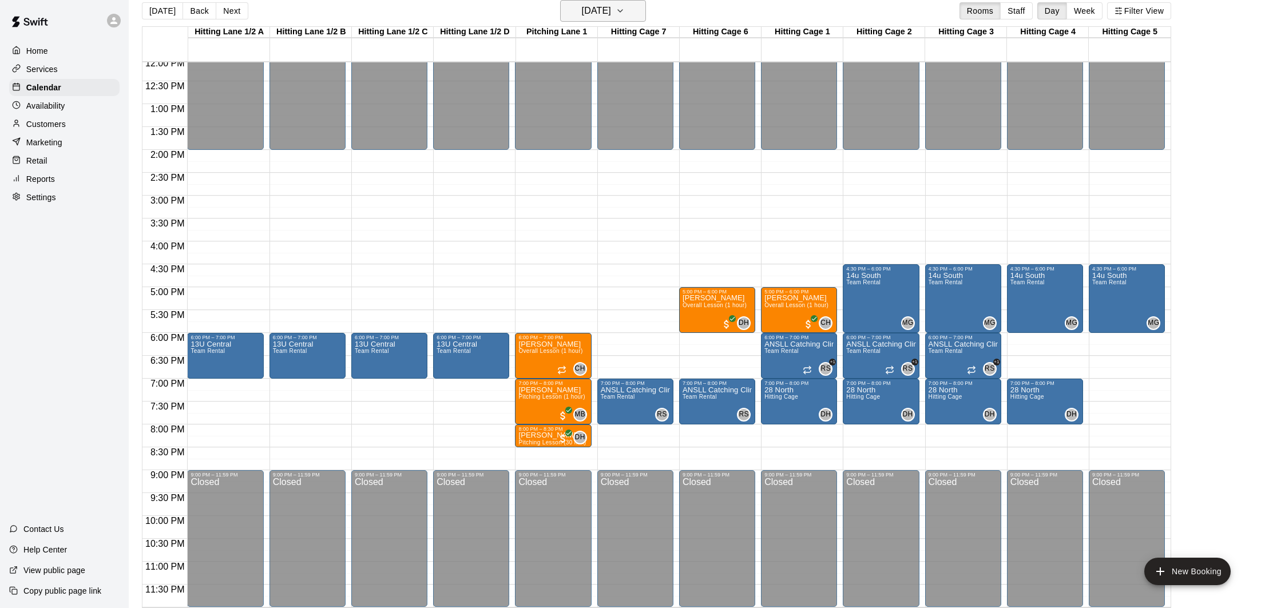 This screenshot has height=608, width=1261. I want to click on span: Pitching Lesson (30 min), so click(552, 442).